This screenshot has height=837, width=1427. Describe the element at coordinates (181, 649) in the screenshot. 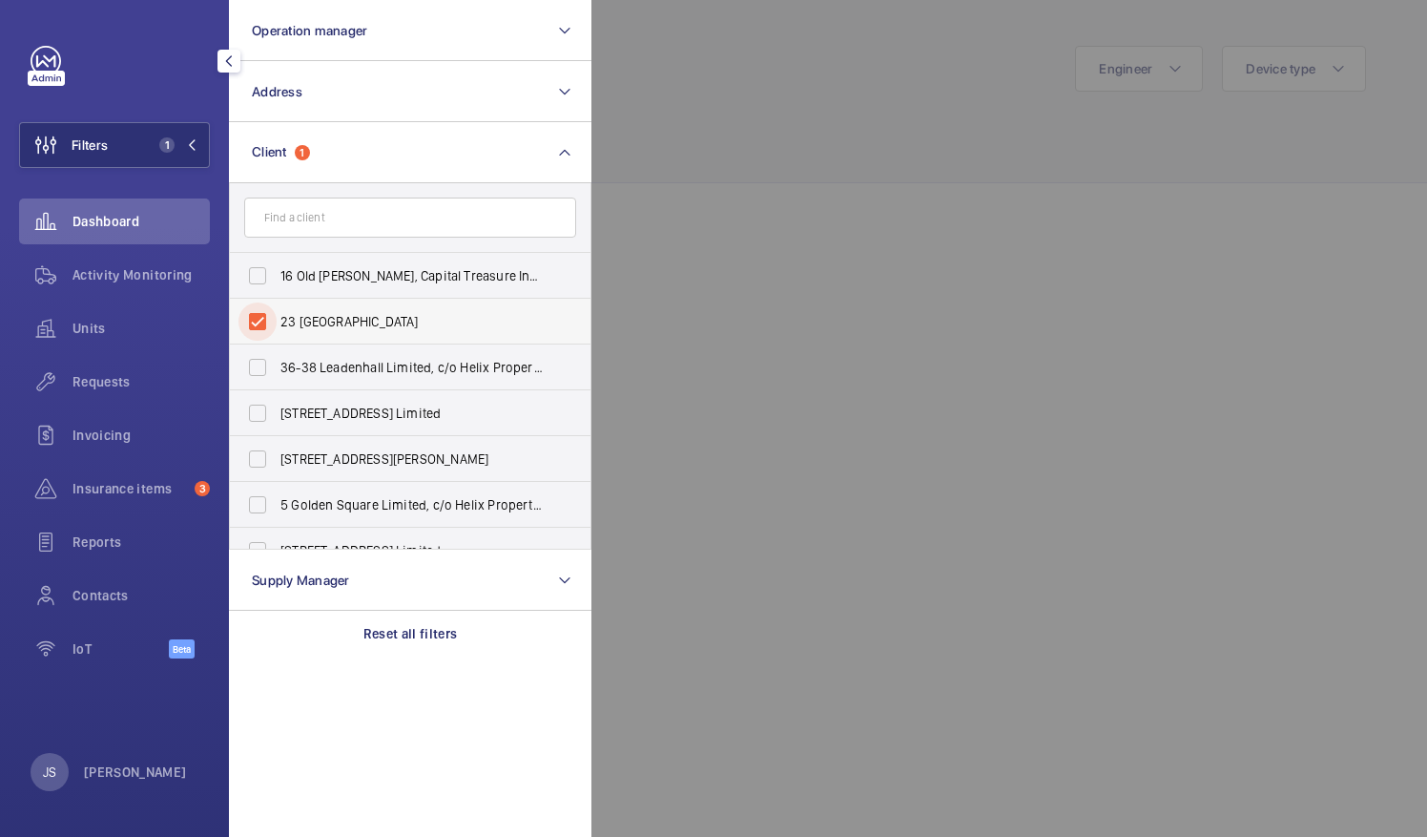

I see `span: Beta` at that location.